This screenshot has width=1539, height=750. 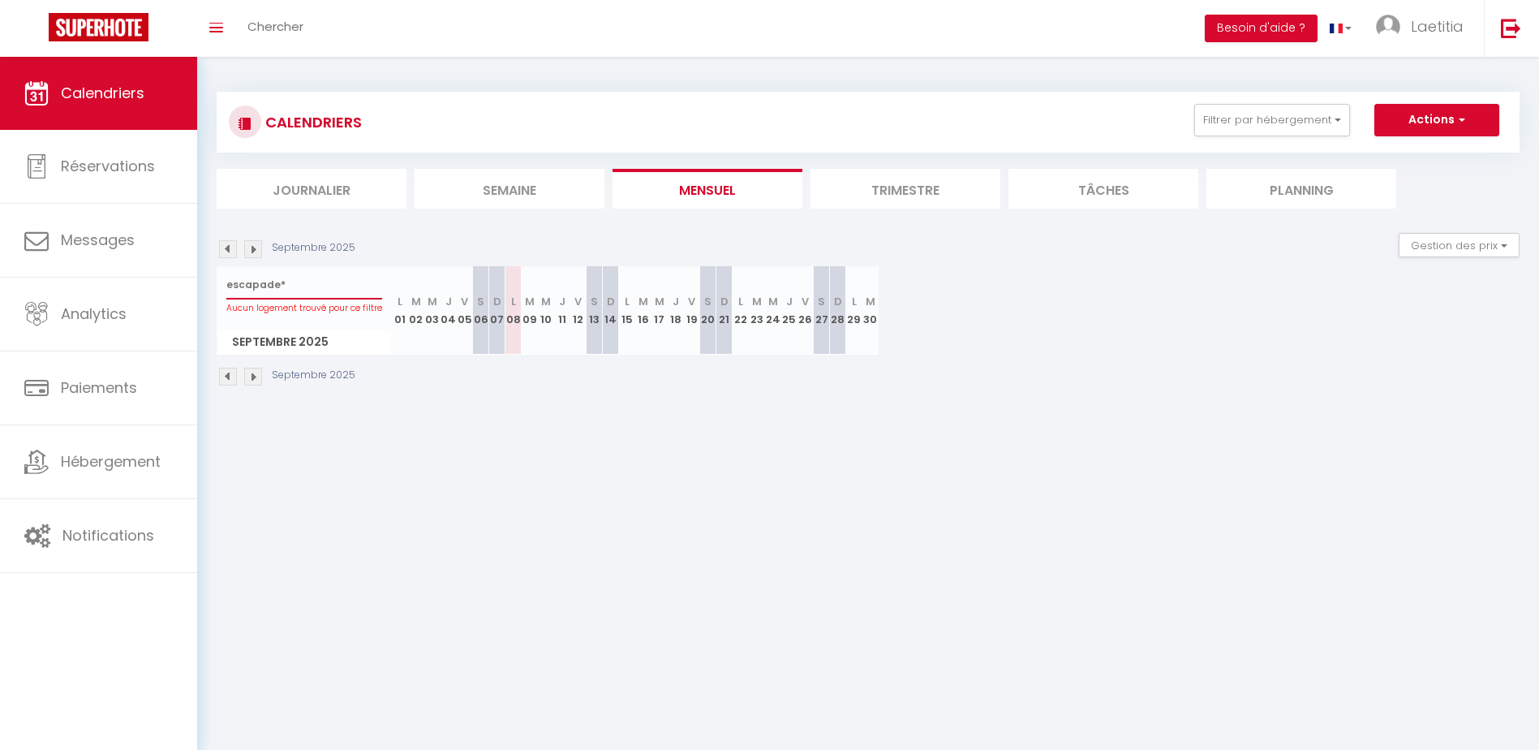 I want to click on button: Besoin d'aide ?, so click(x=1261, y=28).